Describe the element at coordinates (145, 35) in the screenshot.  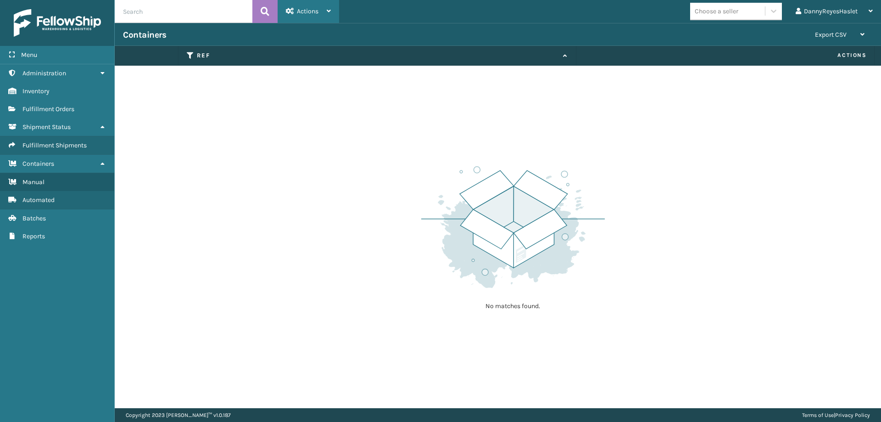
I see `h3: Containers` at that location.